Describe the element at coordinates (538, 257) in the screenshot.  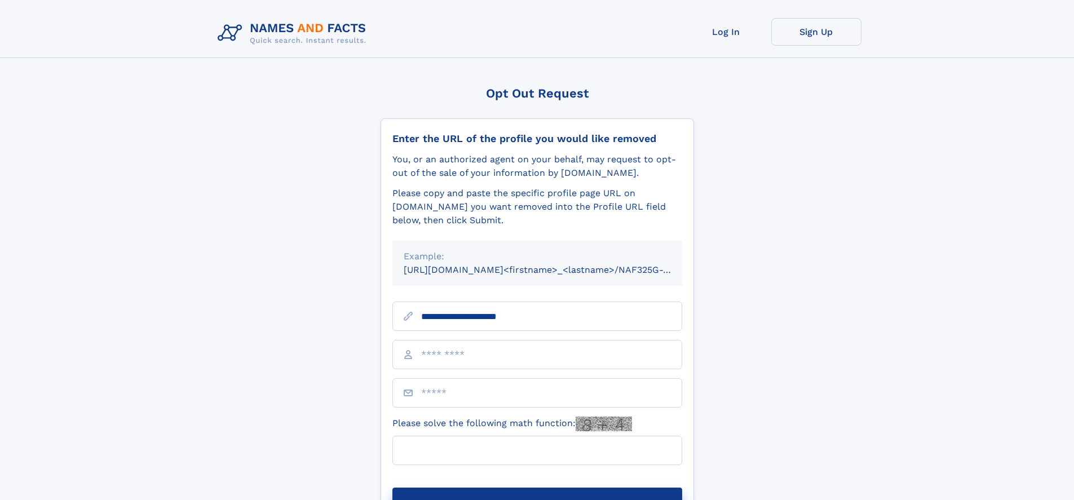
I see `div: Example:` at that location.